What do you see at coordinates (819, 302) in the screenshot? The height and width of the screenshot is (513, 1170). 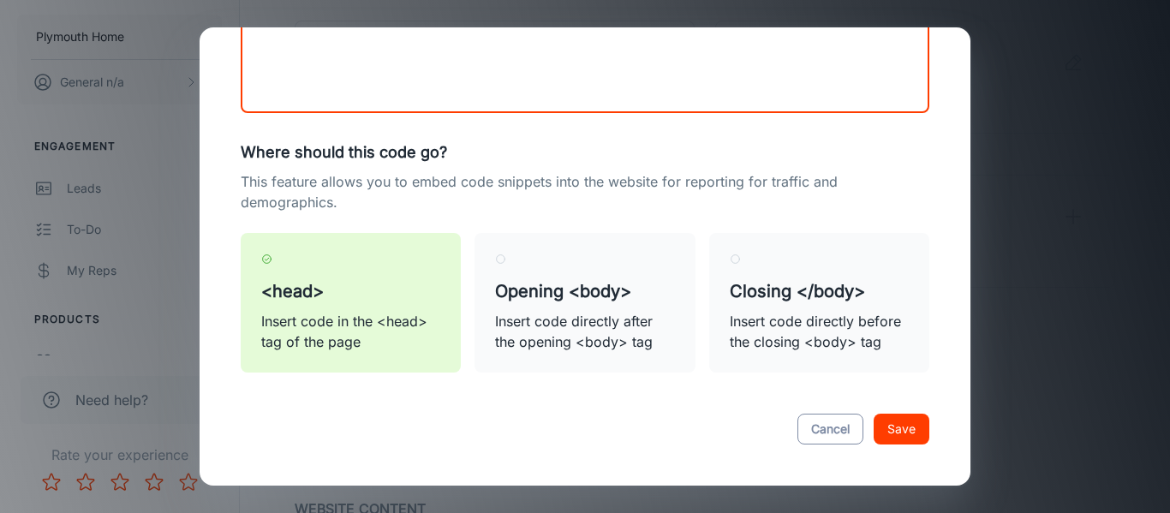 I see `label: Closing </body>Insert code directly before the closing <body> tag` at bounding box center [819, 302].